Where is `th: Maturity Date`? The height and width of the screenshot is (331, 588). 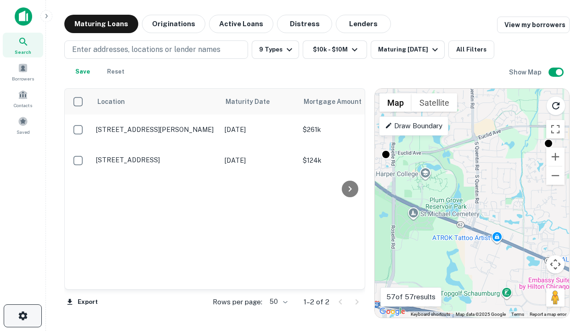
th: Maturity Date is located at coordinates (259, 102).